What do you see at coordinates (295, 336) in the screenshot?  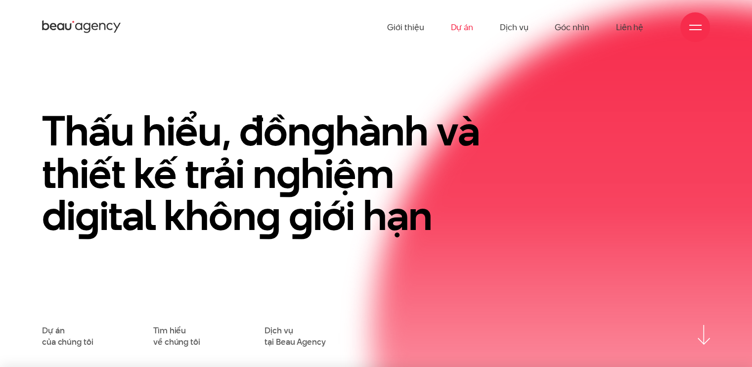 I see `a: Dịch vụtại Beau Agency` at bounding box center [295, 336].